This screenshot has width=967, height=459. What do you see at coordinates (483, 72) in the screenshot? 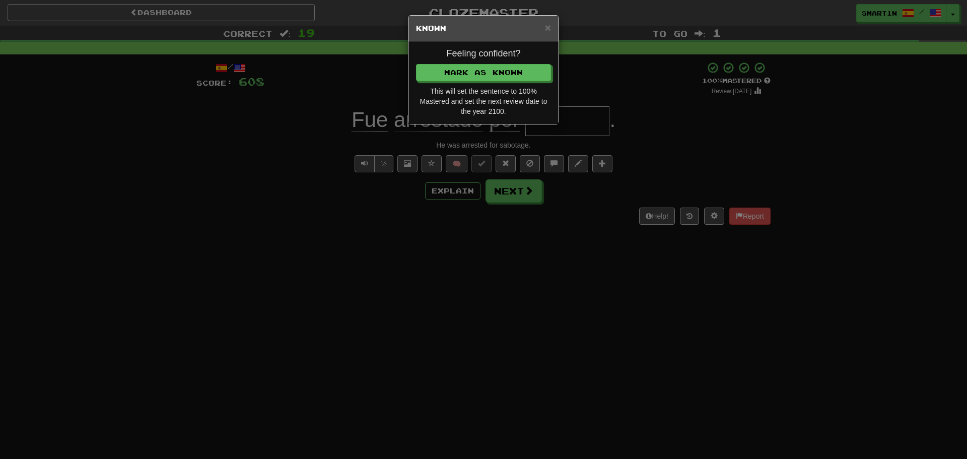
I see `button: Mark as Known` at bounding box center [483, 72].